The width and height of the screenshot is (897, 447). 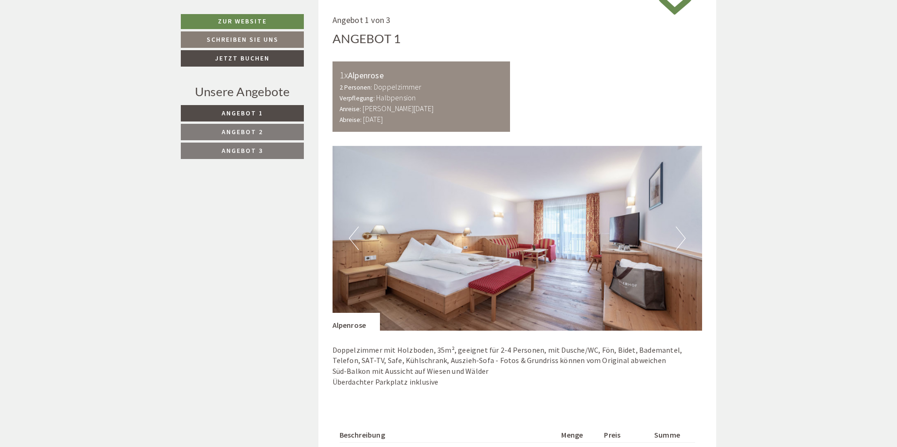 What do you see at coordinates (362, 20) in the screenshot?
I see `span: Angebot 1 von 3` at bounding box center [362, 20].